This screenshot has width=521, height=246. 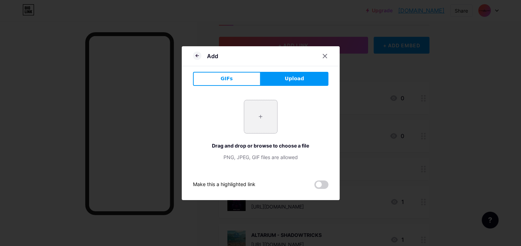 I want to click on div: Drag and drop or browse to choose a file, so click(x=261, y=146).